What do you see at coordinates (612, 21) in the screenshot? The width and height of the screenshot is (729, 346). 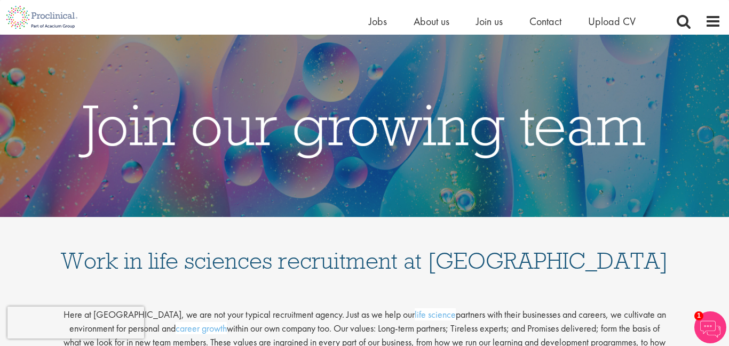 I see `span: Upload CV` at bounding box center [612, 21].